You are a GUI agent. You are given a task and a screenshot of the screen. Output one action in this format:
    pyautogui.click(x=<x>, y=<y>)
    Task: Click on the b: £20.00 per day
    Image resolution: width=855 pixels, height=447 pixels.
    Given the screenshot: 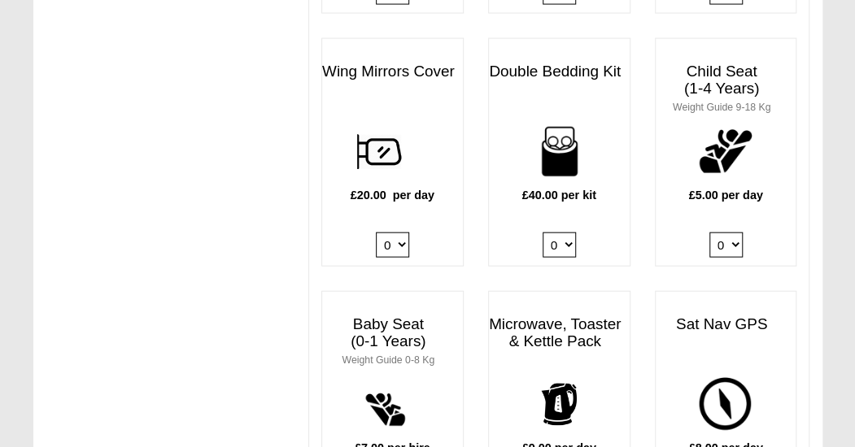 What is the action you would take?
    pyautogui.click(x=392, y=195)
    